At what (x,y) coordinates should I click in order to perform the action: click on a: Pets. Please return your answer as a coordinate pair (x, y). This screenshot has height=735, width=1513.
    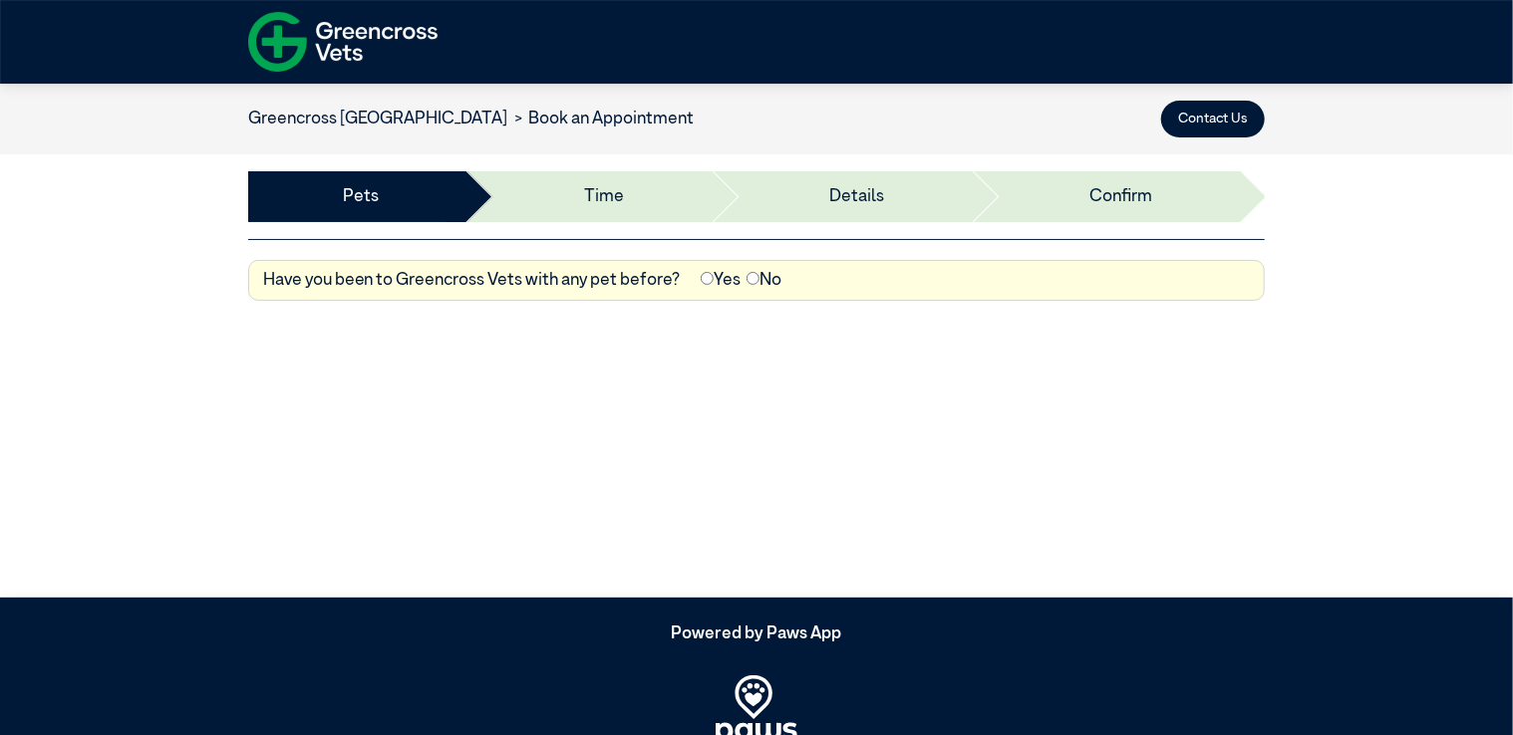
    Looking at the image, I should click on (361, 197).